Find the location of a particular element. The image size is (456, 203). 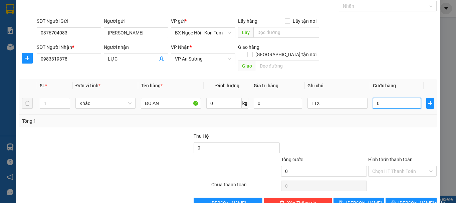

span: Lấy hàng is located at coordinates (248, 21).